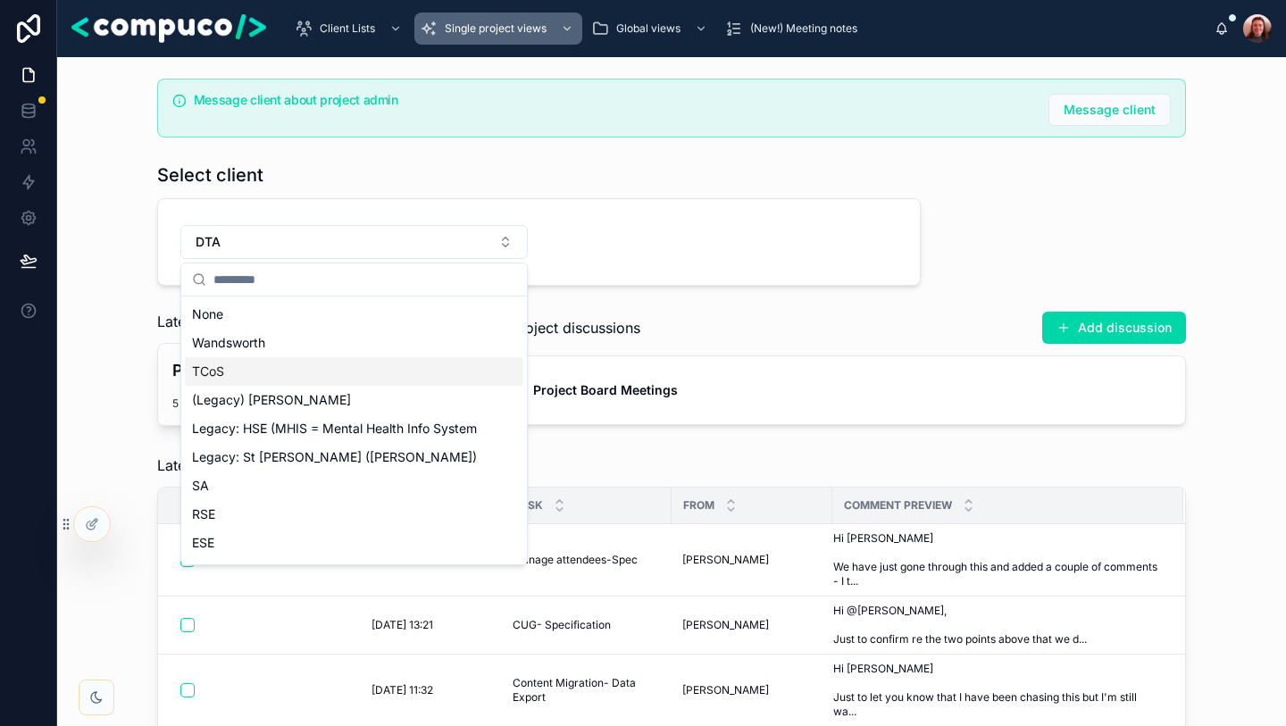 The width and height of the screenshot is (1286, 726). What do you see at coordinates (613, 100) in the screenshot?
I see `h5: Message client about project admin` at bounding box center [613, 100].